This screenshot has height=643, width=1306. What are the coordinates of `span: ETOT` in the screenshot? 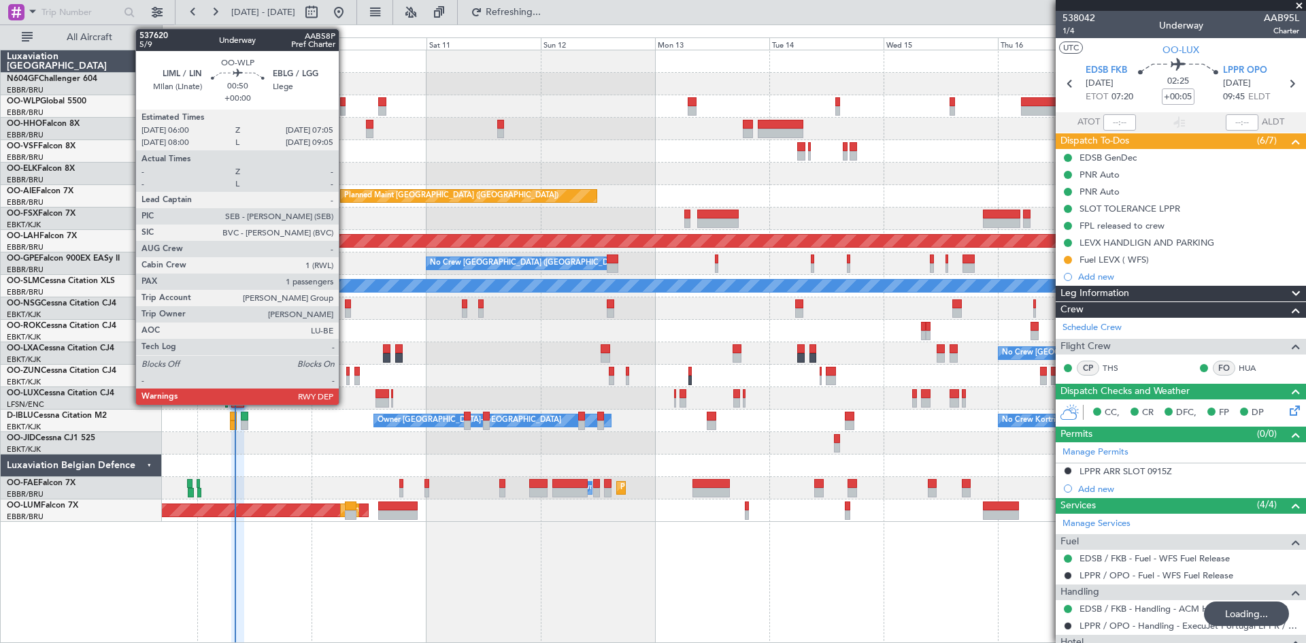 It's located at (1096, 97).